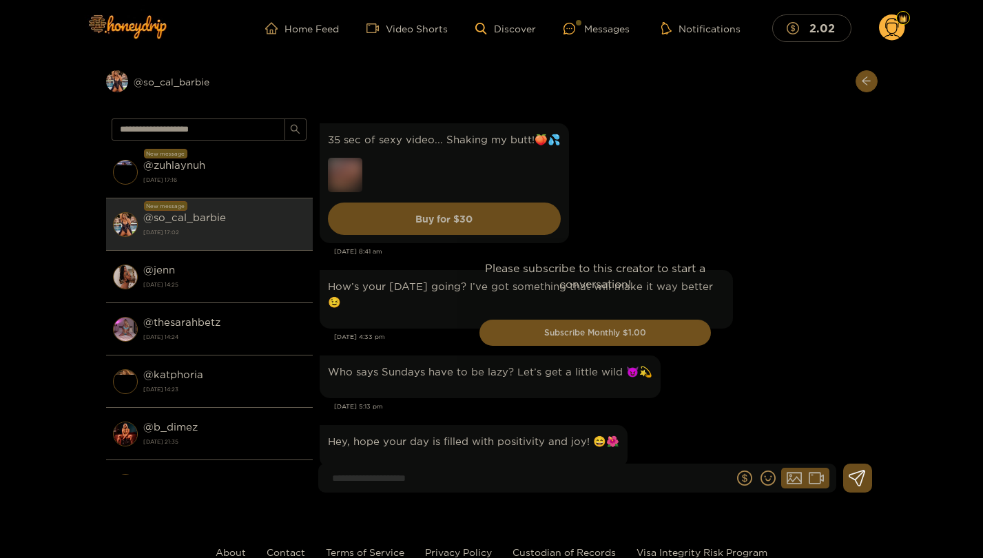 The height and width of the screenshot is (558, 983). I want to click on span: dollar, so click(796, 28).